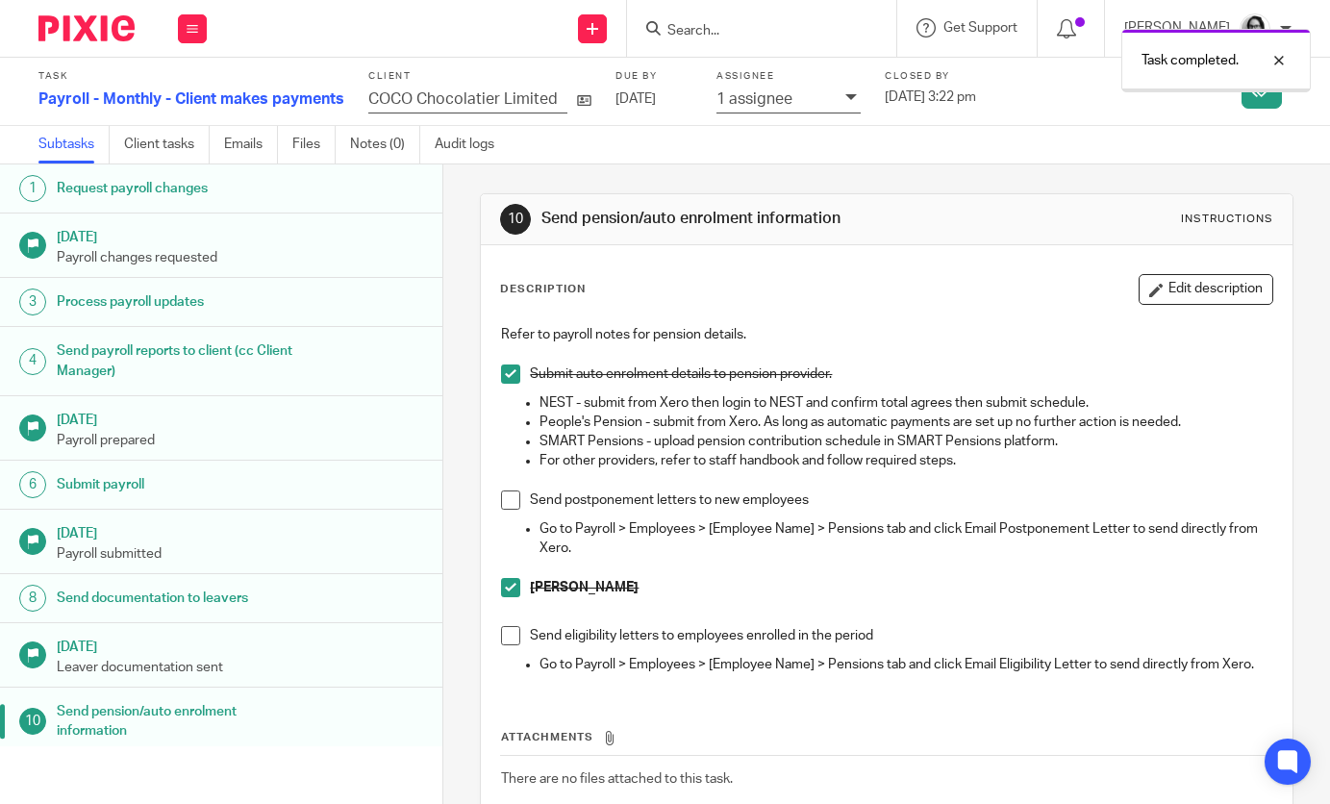 The height and width of the screenshot is (804, 1330). Describe the element at coordinates (239, 258) in the screenshot. I see `p: Payroll changes requested` at that location.